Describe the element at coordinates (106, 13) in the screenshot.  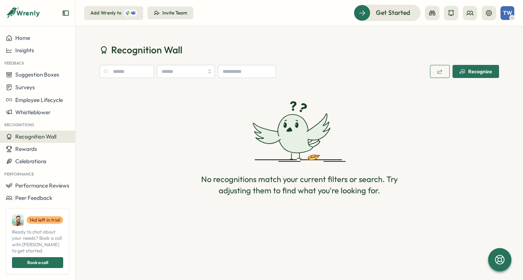
I see `div: Add Wrenly to` at that location.